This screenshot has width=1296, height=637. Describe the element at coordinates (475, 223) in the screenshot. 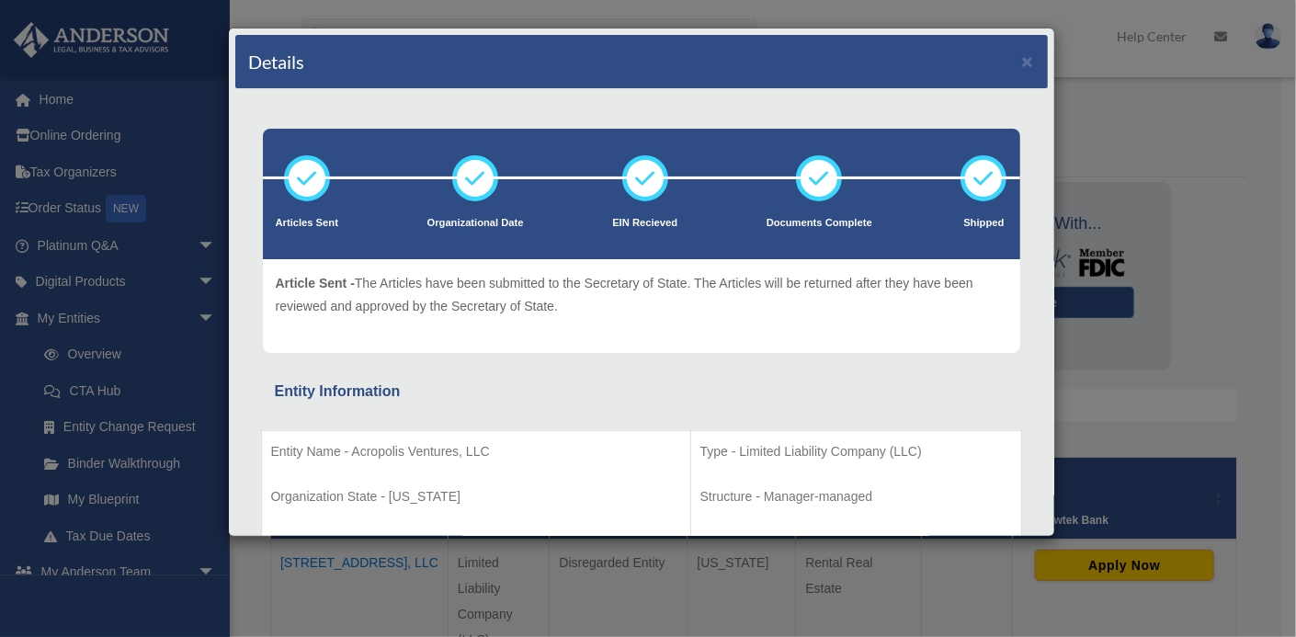

I see `p: Organizational Date` at that location.